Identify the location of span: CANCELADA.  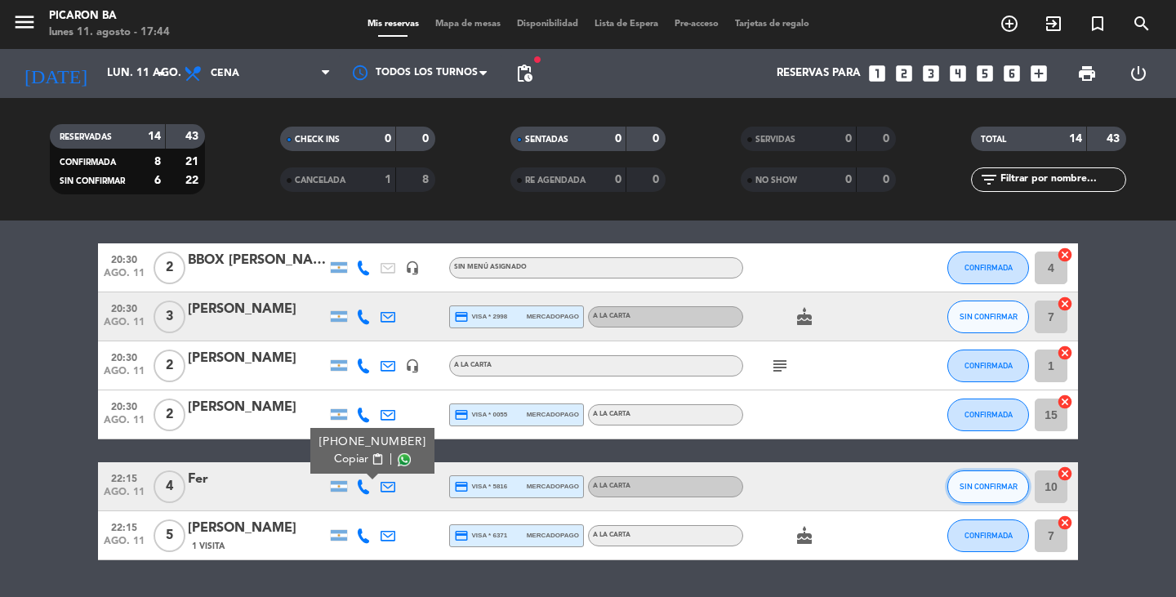
(320, 180).